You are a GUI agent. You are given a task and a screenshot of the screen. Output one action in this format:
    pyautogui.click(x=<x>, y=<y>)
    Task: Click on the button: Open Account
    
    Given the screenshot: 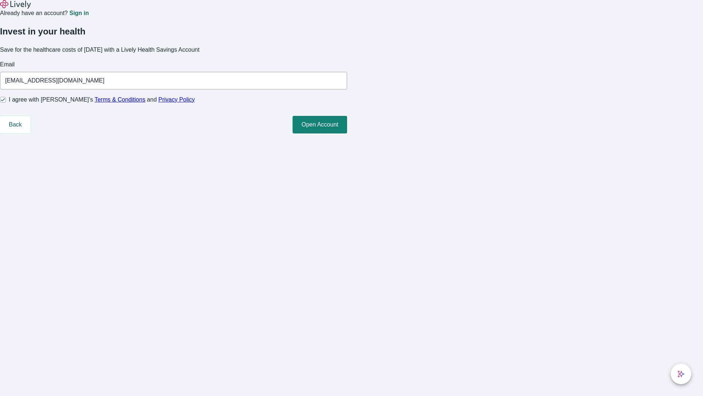 What is the action you would take?
    pyautogui.click(x=320, y=125)
    